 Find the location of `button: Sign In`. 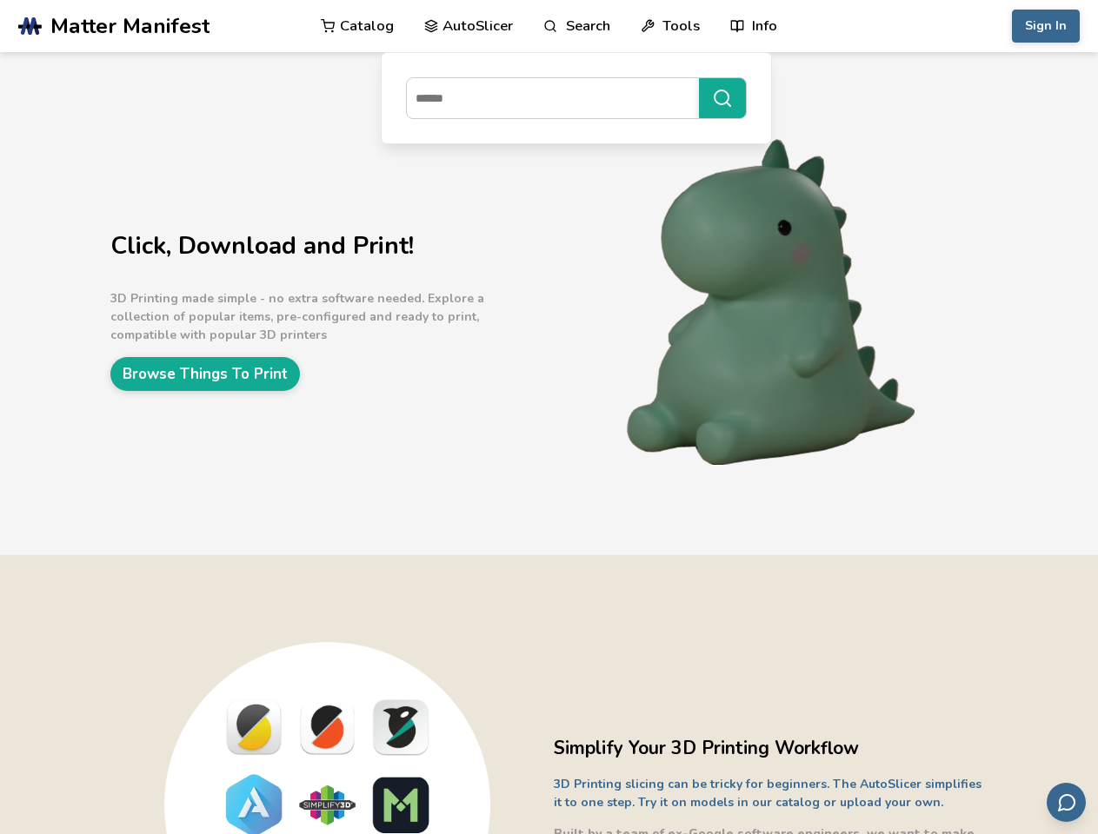

button: Sign In is located at coordinates (1045, 26).